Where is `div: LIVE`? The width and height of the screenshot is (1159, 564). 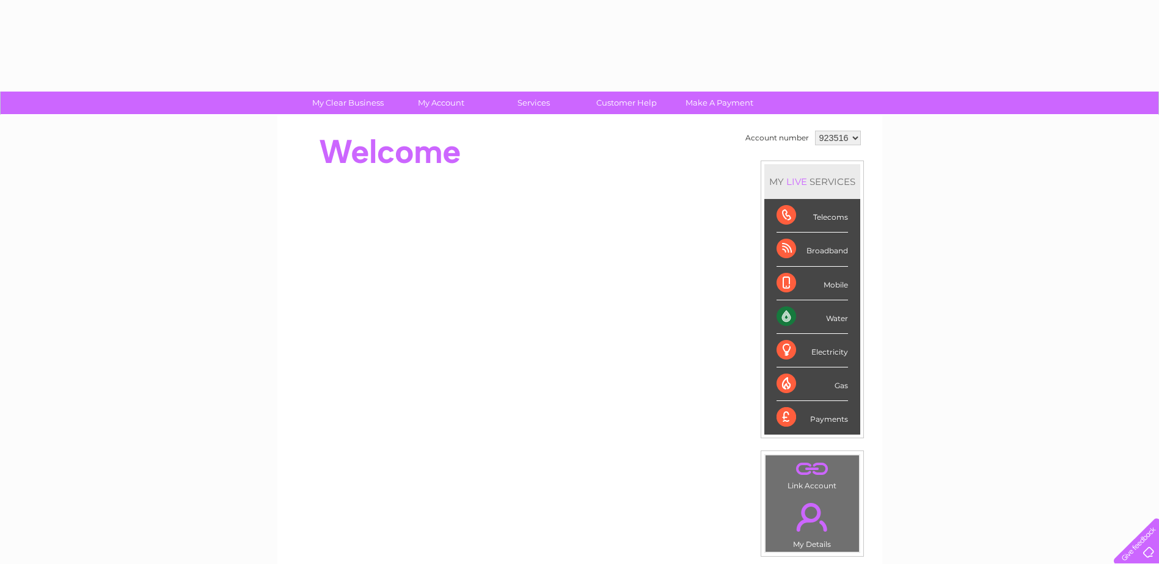 div: LIVE is located at coordinates (796, 181).